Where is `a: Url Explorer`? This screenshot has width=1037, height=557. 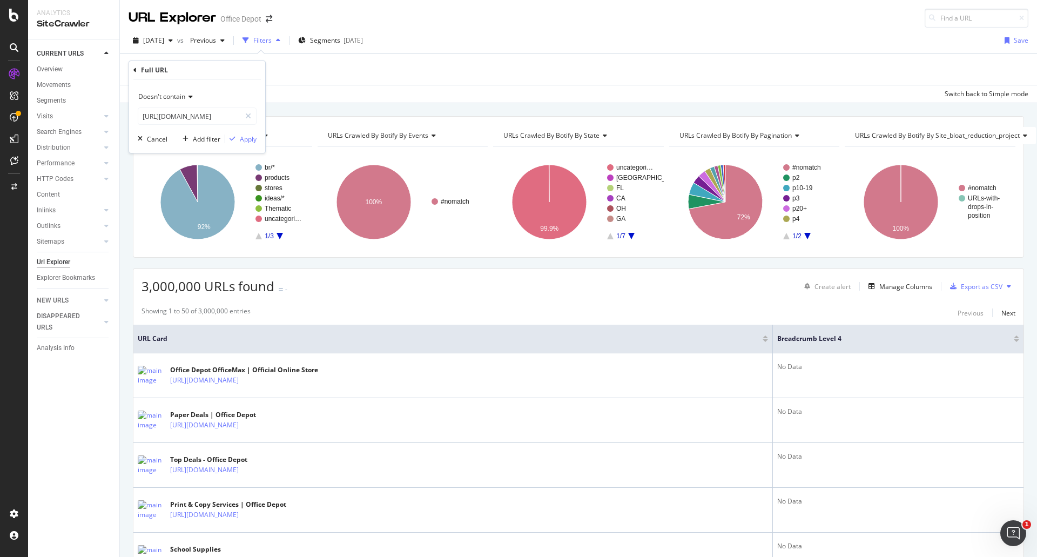 a: Url Explorer is located at coordinates (74, 262).